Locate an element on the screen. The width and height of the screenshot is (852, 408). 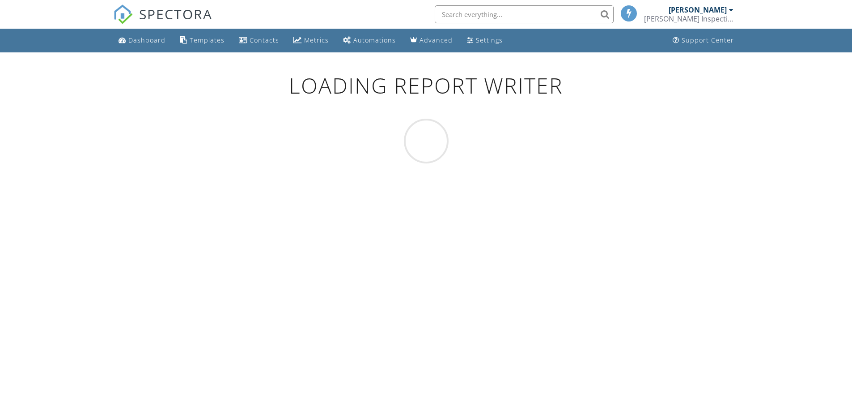
div: Dashboard is located at coordinates (147, 40).